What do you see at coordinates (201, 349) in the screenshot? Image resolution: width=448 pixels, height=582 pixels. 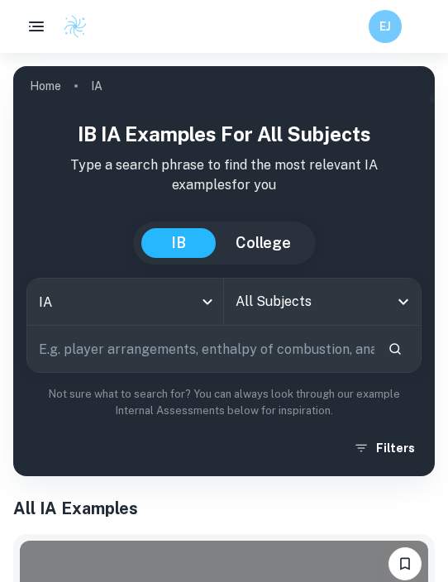 I see `input: E.g. player arrangements, enthalpy of combustion, analysis of a big city...` at bounding box center [201, 349].